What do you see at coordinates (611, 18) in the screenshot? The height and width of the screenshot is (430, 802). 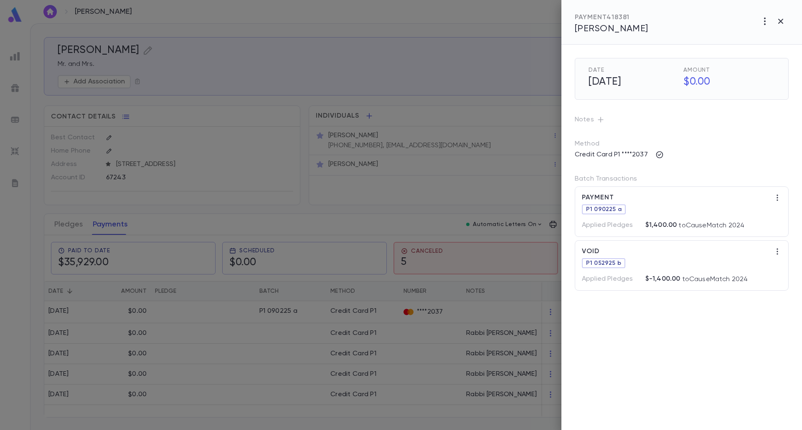 I see `div: PAYMENT 418381` at bounding box center [611, 18].